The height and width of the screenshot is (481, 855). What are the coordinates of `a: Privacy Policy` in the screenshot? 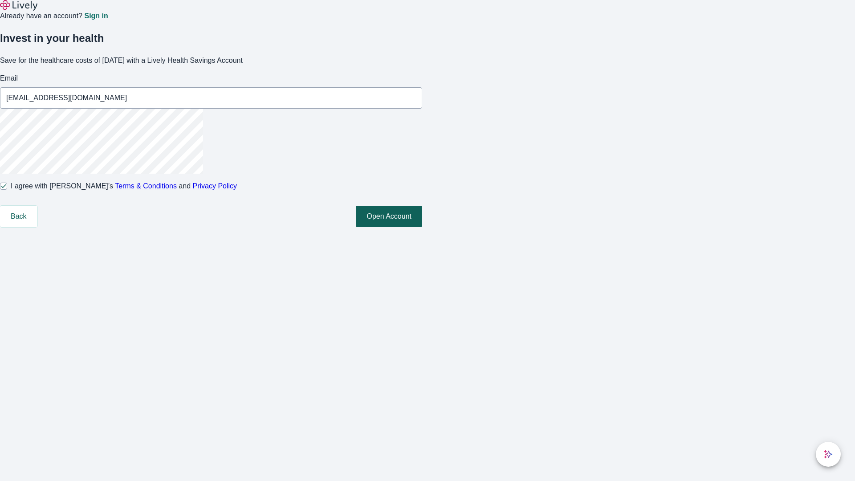 It's located at (215, 186).